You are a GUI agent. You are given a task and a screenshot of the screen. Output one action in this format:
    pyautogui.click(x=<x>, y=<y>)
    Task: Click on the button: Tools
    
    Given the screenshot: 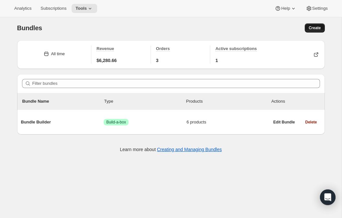 What is the action you would take?
    pyautogui.click(x=84, y=8)
    